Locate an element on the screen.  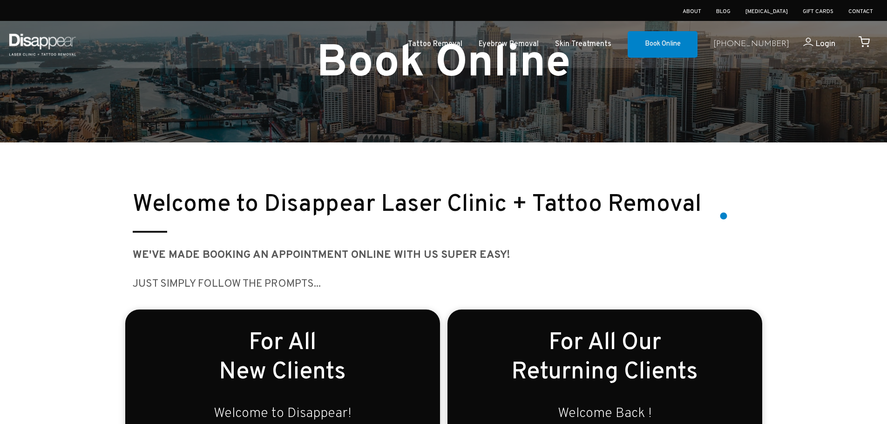
a: Tattoo Removal is located at coordinates (435, 44).